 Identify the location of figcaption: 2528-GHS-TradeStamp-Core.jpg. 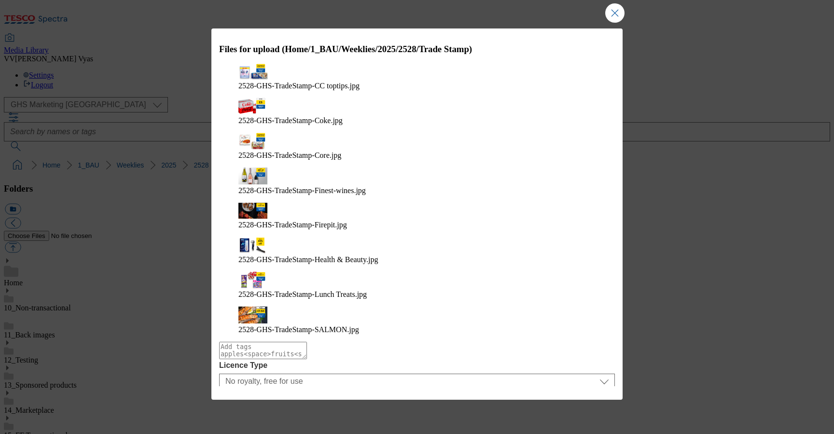
(417, 155).